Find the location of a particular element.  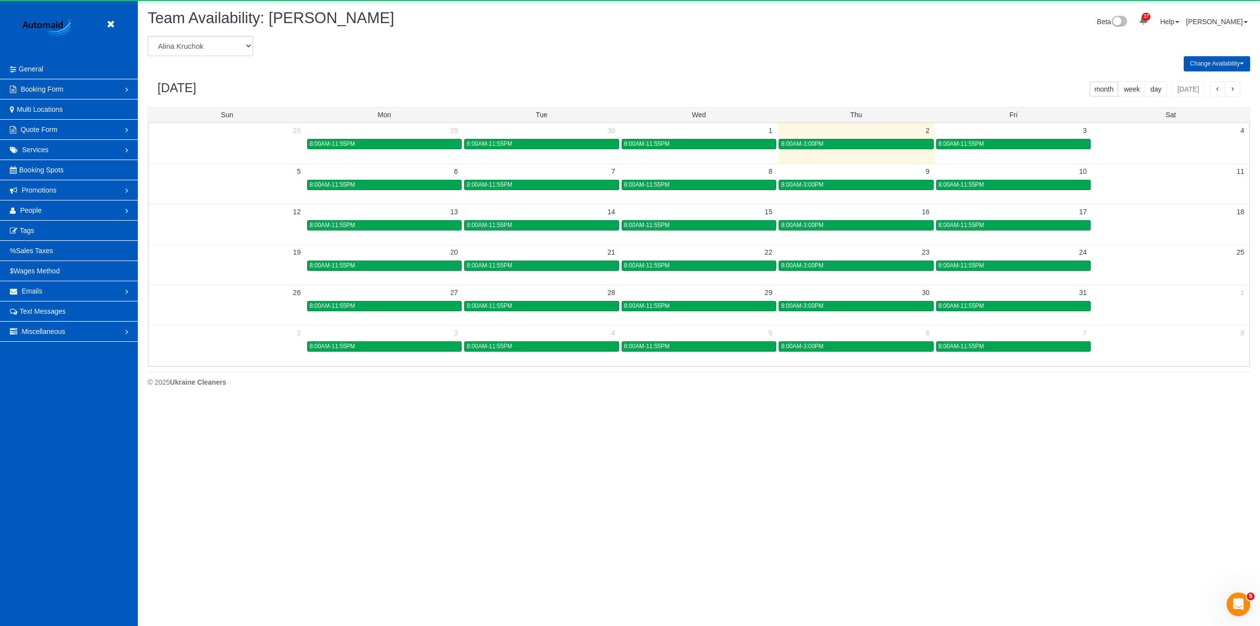

a: 13 is located at coordinates (454, 212).